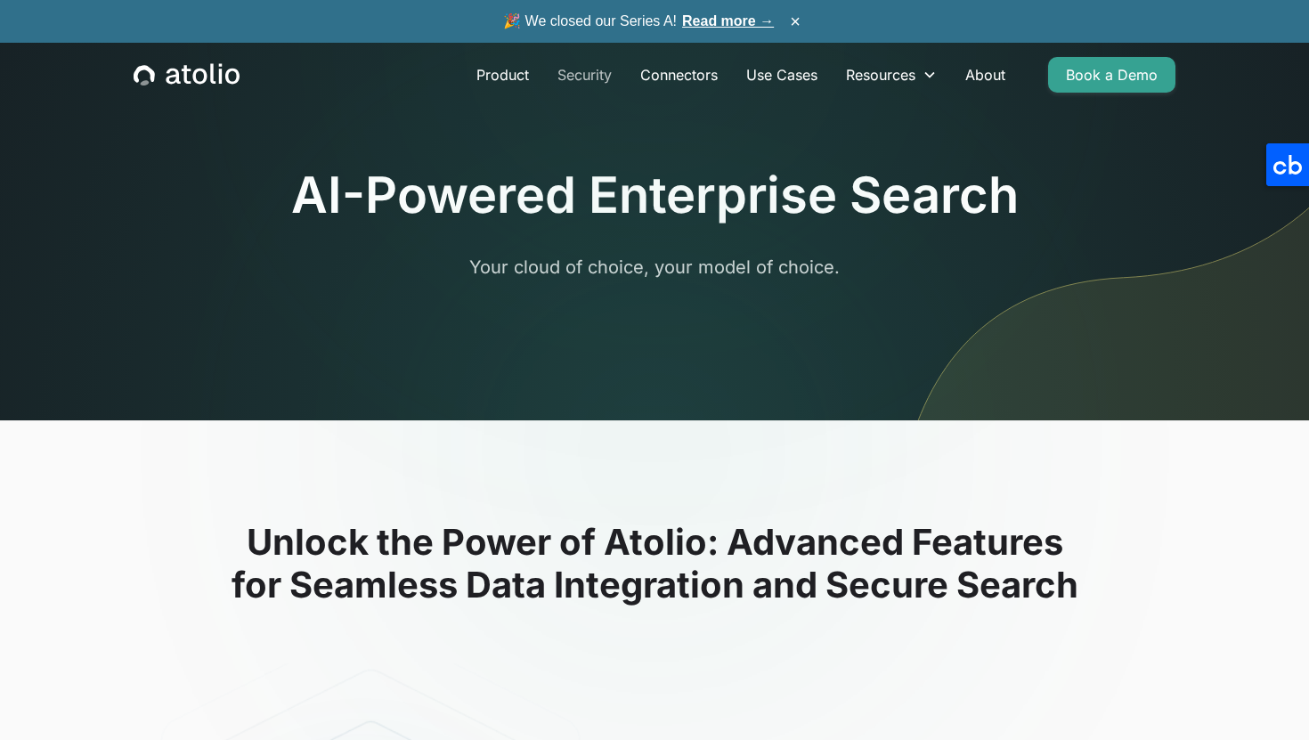  What do you see at coordinates (1112, 75) in the screenshot?
I see `a: Book a Demo` at bounding box center [1112, 75].